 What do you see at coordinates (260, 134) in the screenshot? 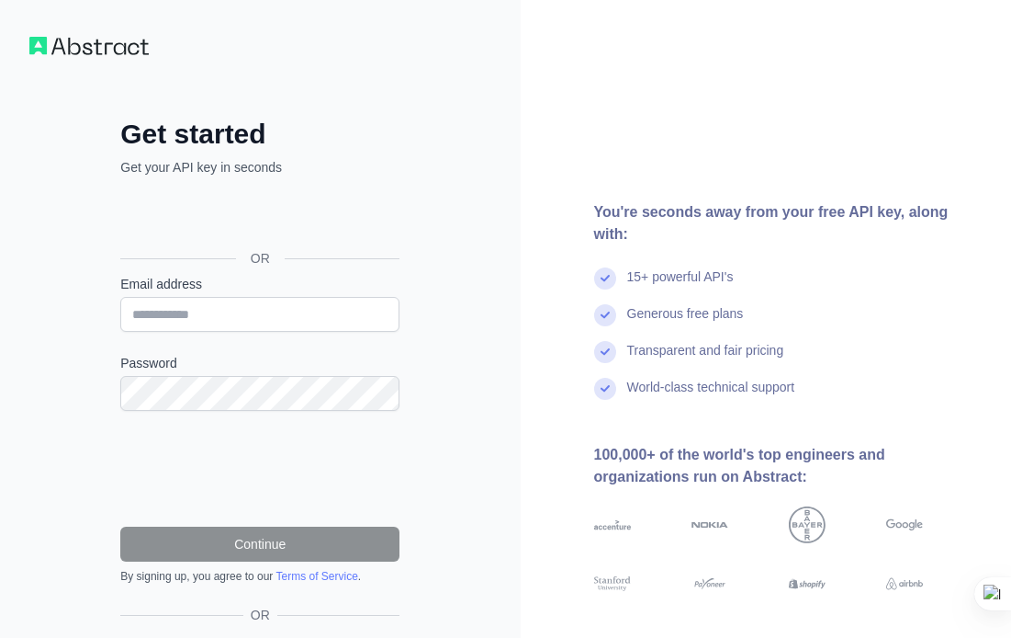
I see `h2: Get started` at bounding box center [260, 134].